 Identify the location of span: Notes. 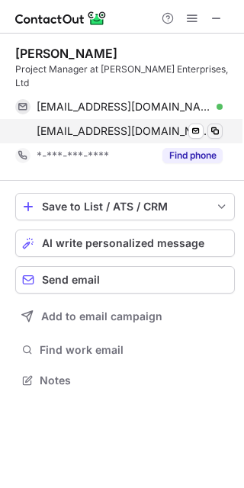
(134, 380).